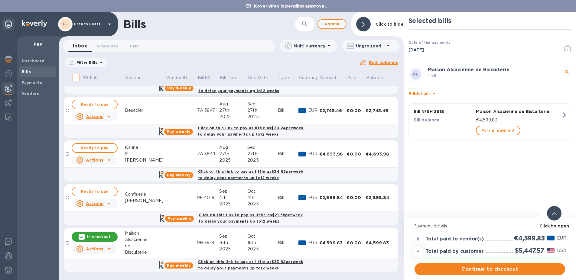  Describe the element at coordinates (177, 78) in the screenshot. I see `p: Vendor ID` at that location.